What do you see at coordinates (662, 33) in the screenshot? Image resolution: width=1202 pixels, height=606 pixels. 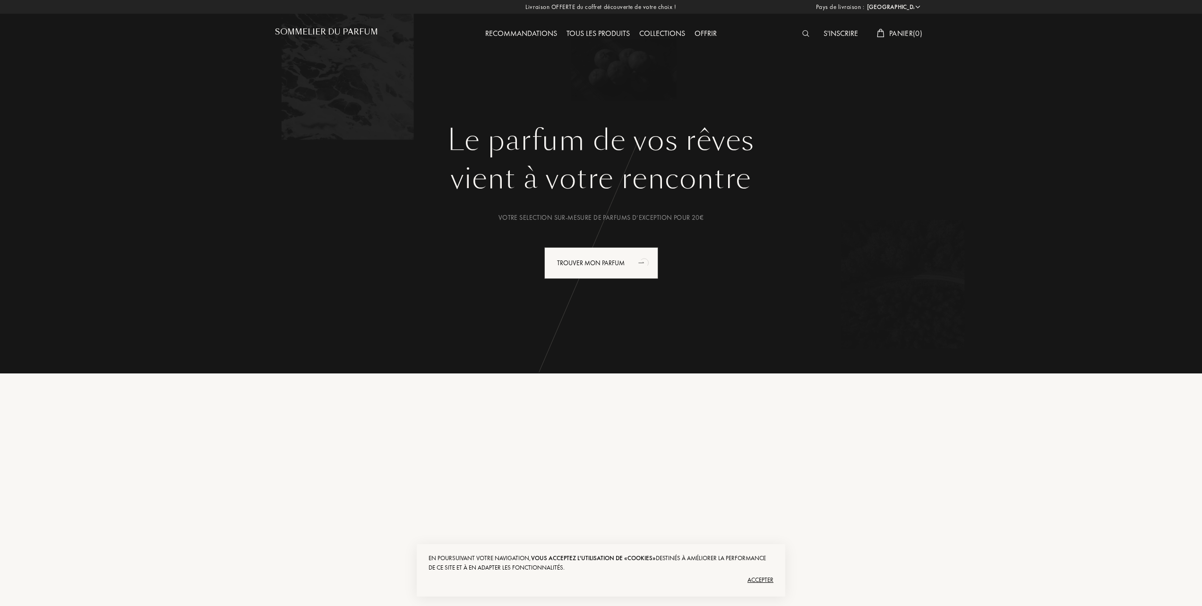 I see `a: Collections` at bounding box center [662, 33].